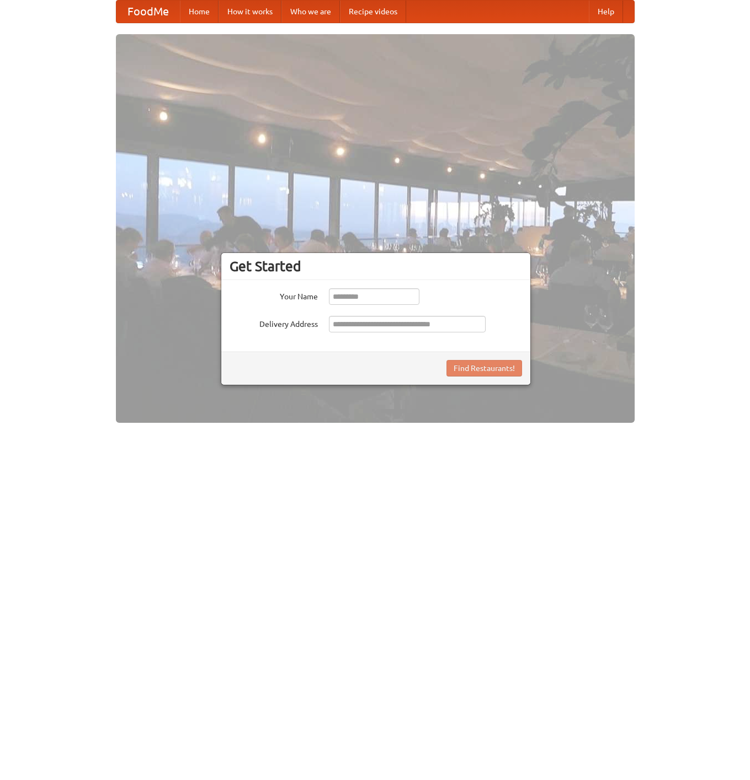 This screenshot has width=750, height=780. Describe the element at coordinates (274, 295) in the screenshot. I see `label: Your Name` at that location.